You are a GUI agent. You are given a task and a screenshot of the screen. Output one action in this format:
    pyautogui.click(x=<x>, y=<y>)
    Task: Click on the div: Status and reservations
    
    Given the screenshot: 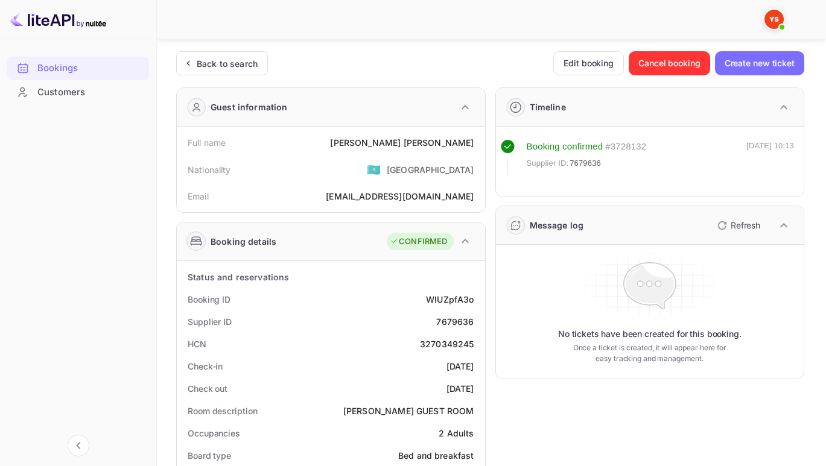 What is the action you would take?
    pyautogui.click(x=238, y=277)
    